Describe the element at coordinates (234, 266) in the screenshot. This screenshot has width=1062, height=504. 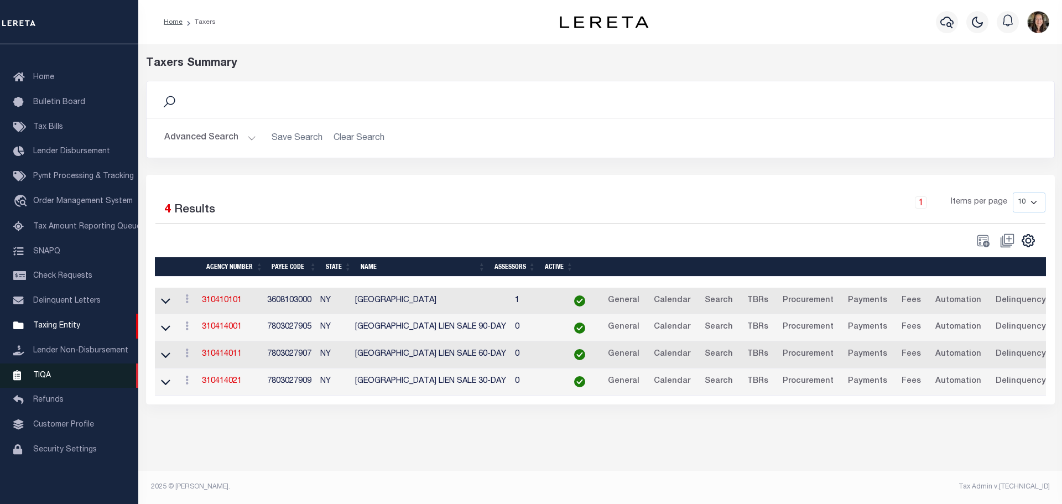
I see `th: Agency Number: activate to sort column ascending` at that location.